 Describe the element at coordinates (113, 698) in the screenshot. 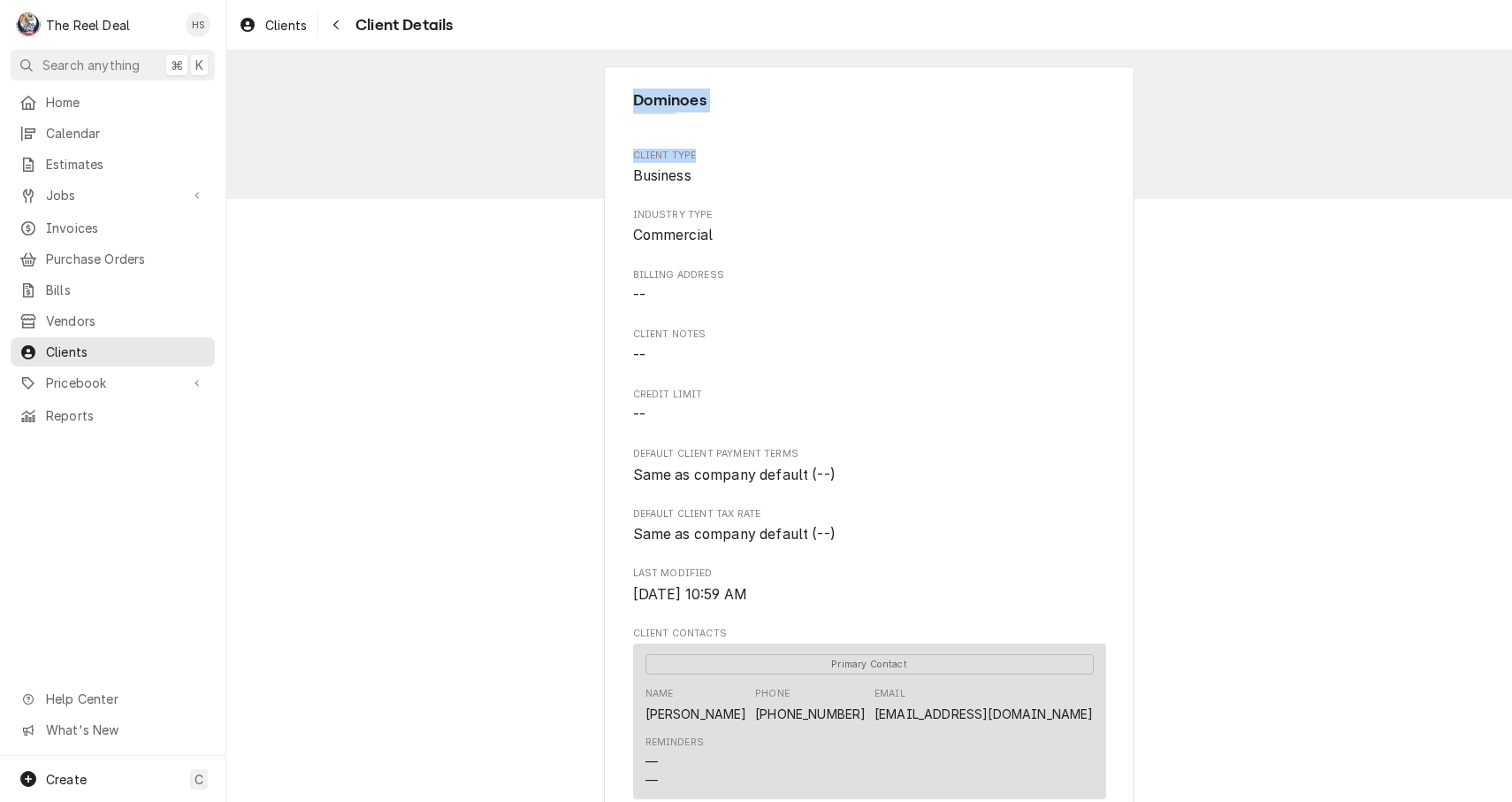

I see `a: Go to Help Center` at that location.